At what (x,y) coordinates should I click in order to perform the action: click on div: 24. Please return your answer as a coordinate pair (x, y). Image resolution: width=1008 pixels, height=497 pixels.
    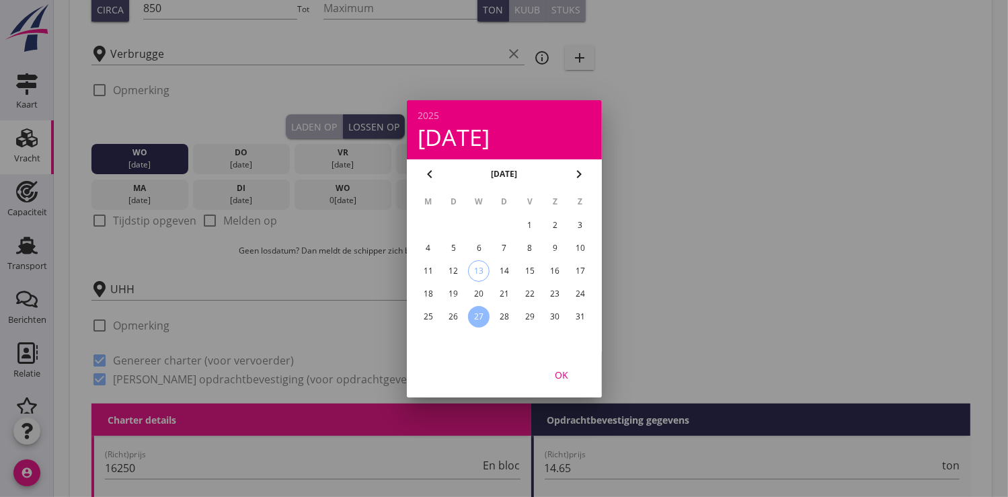
    Looking at the image, I should click on (580, 294).